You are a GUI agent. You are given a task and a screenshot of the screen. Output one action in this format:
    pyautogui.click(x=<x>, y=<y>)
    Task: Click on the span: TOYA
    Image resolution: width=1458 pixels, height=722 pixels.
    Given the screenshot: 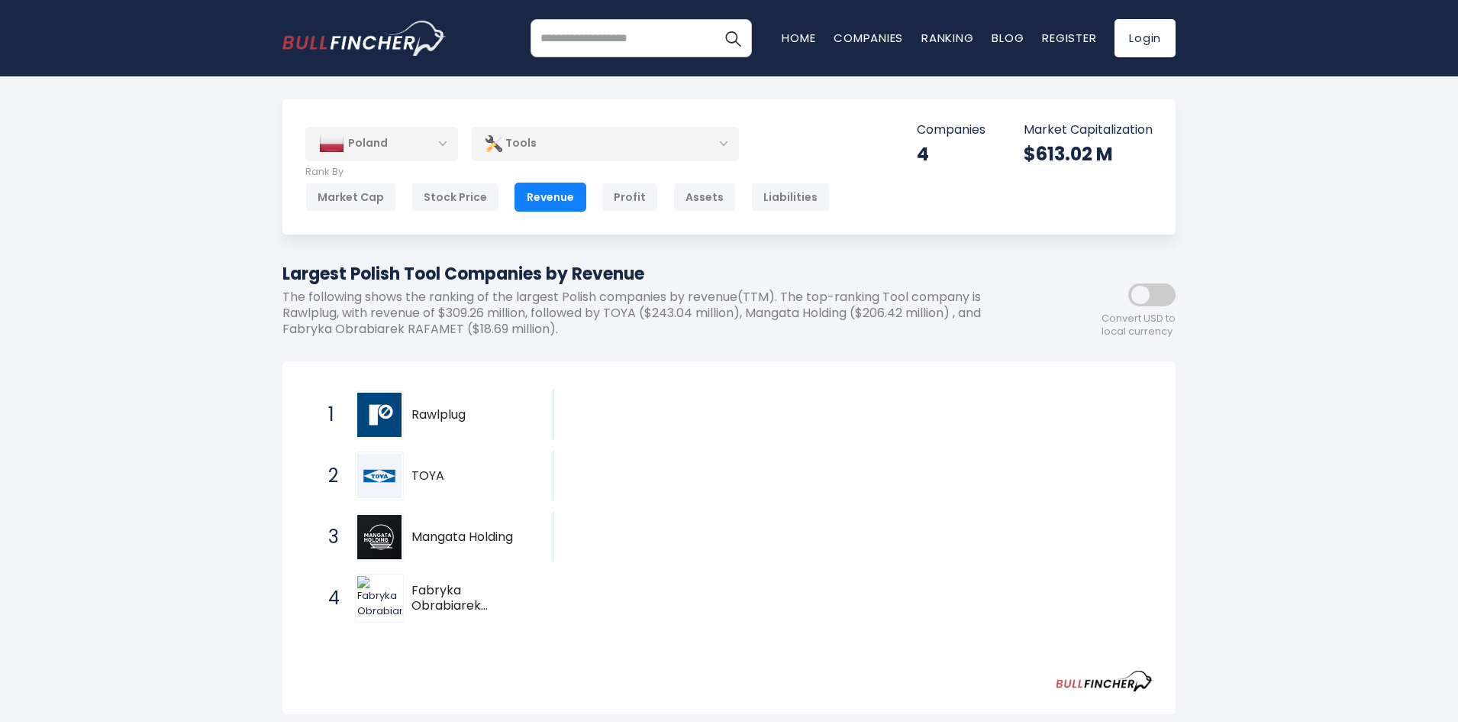 What is the action you would take?
    pyautogui.click(x=469, y=476)
    